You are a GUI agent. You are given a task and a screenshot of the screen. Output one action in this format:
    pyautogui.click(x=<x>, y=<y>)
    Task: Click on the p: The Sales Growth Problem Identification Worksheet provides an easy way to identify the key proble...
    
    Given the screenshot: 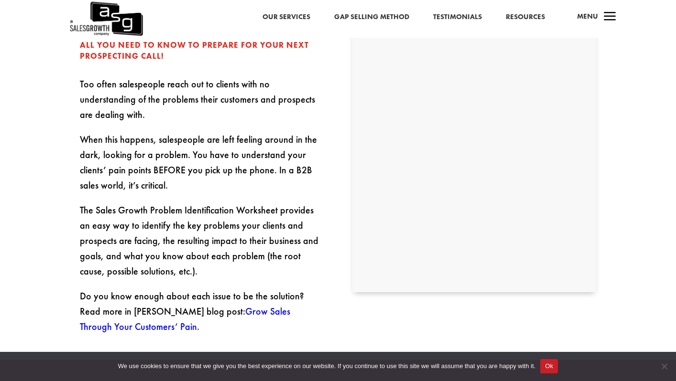 What is the action you would take?
    pyautogui.click(x=202, y=246)
    